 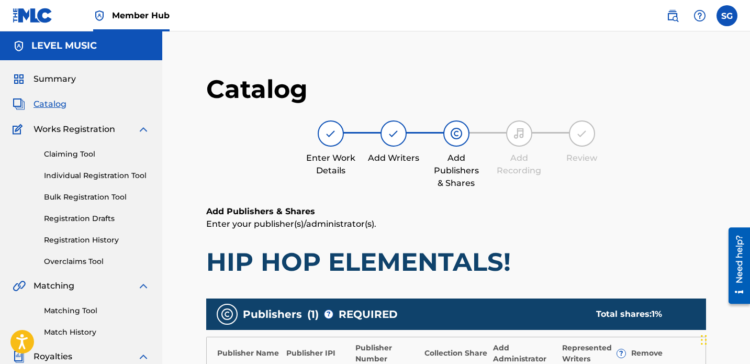 I want to click on a: Registration History, so click(x=97, y=240).